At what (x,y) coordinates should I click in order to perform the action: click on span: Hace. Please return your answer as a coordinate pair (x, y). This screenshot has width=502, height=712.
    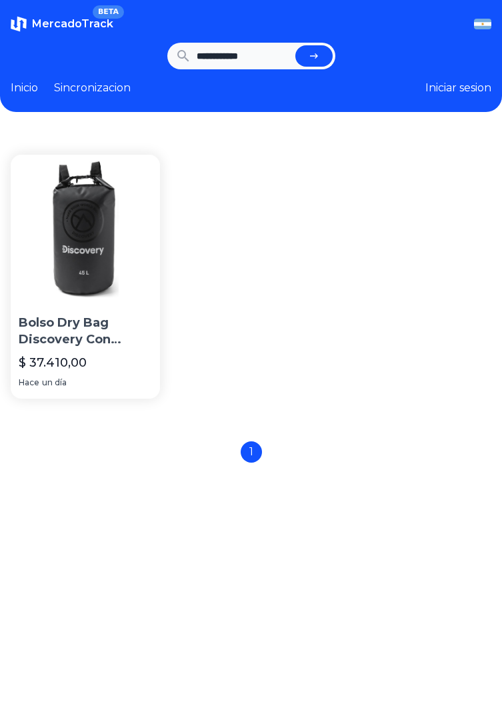
    Looking at the image, I should click on (29, 383).